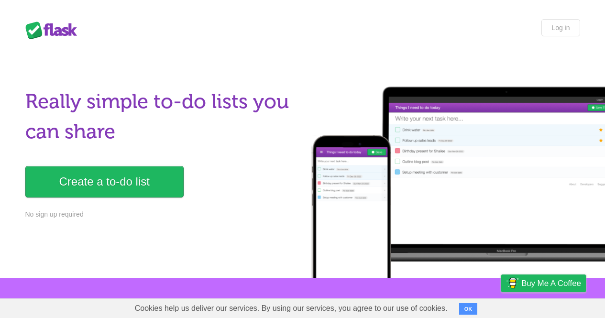  Describe the element at coordinates (551, 283) in the screenshot. I see `span: Buy me a coffee` at that location.